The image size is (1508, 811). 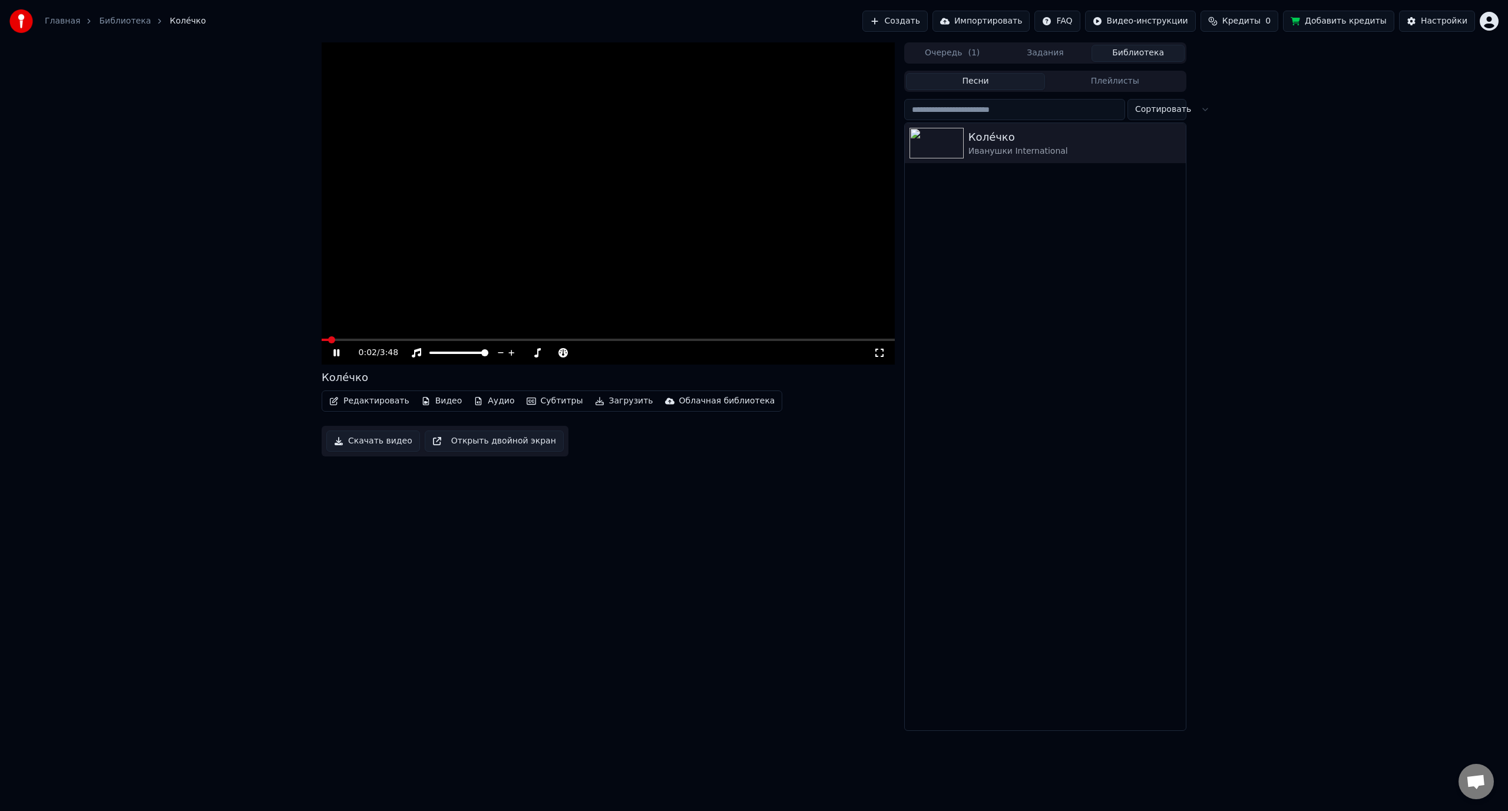 I want to click on button: Очередь, so click(x=953, y=53).